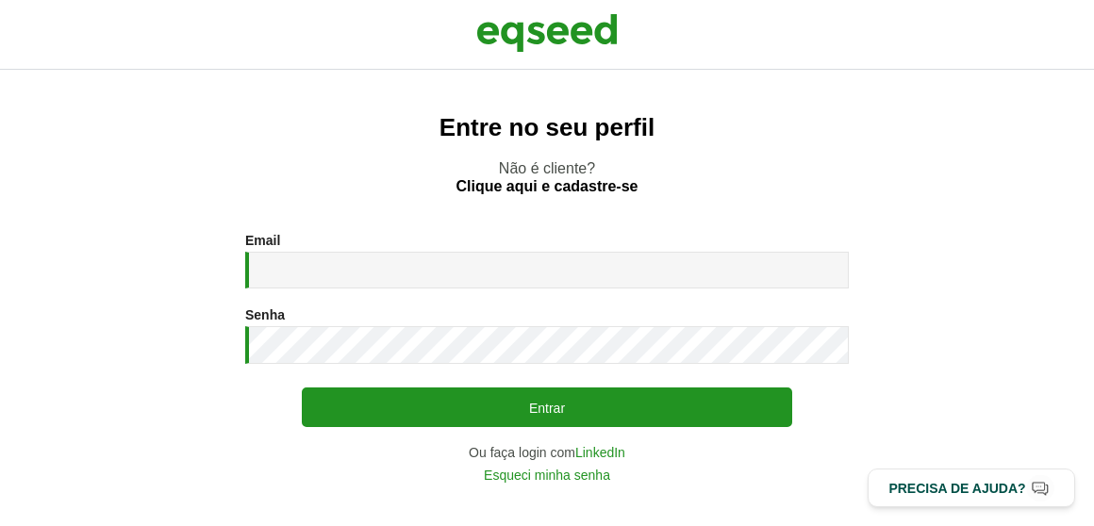 This screenshot has height=526, width=1094. Describe the element at coordinates (265, 315) in the screenshot. I see `label: Senha` at that location.